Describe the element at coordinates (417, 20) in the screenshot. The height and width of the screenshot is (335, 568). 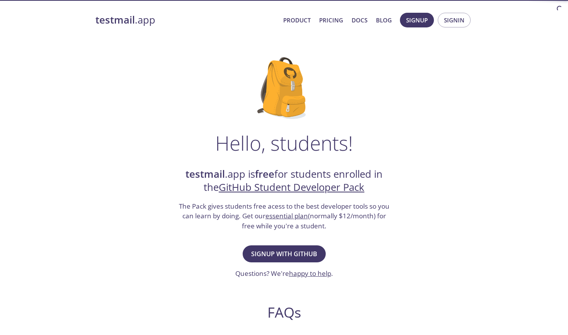
I see `span: Signup` at that location.